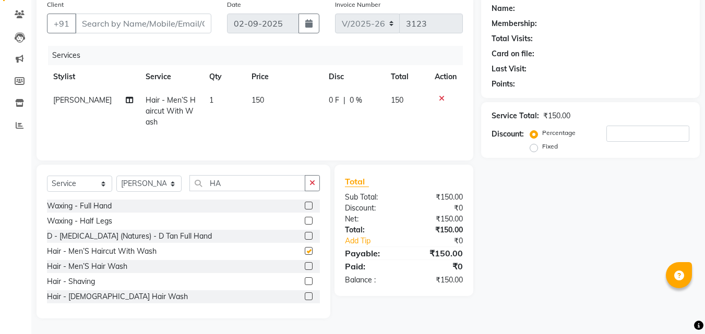  What do you see at coordinates (71, 282) in the screenshot?
I see `div: Hair - Shaving` at bounding box center [71, 282].